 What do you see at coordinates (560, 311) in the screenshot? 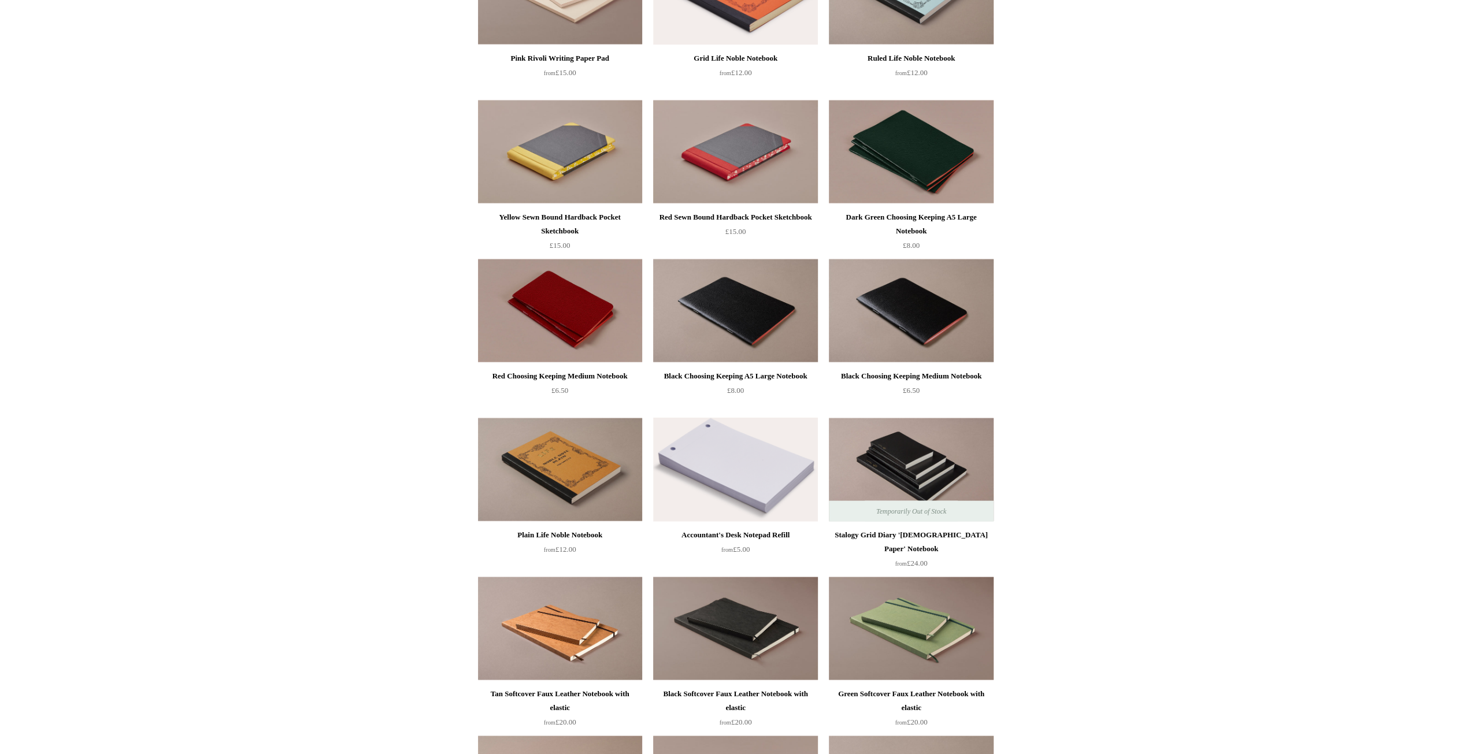
I see `a: Red Choosing Keeping Medium Notebook Red Choosing Keeping Medium Notebook` at bounding box center [560, 311].